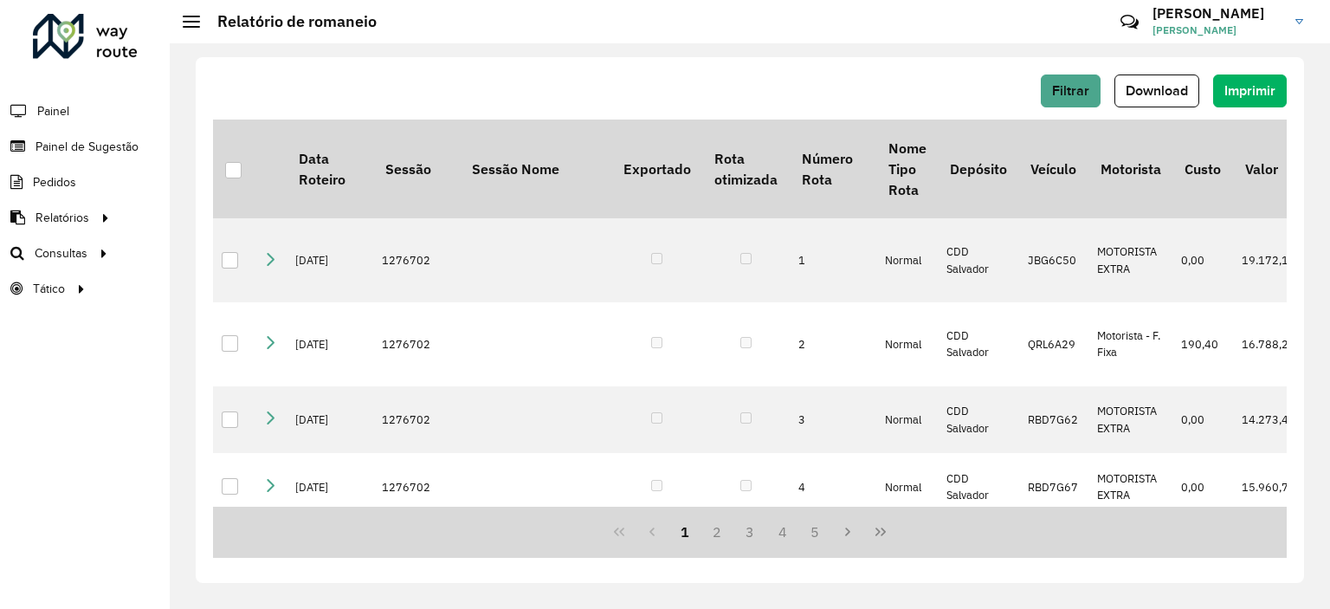  I want to click on td: 190,40, so click(1202, 344).